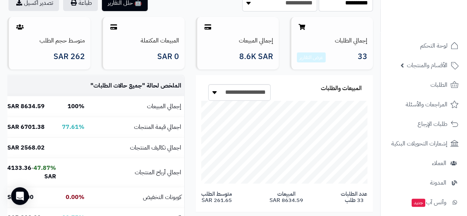 The image size is (467, 216). Describe the element at coordinates (341, 89) in the screenshot. I see `h3: المبيعات والطلبات` at that location.